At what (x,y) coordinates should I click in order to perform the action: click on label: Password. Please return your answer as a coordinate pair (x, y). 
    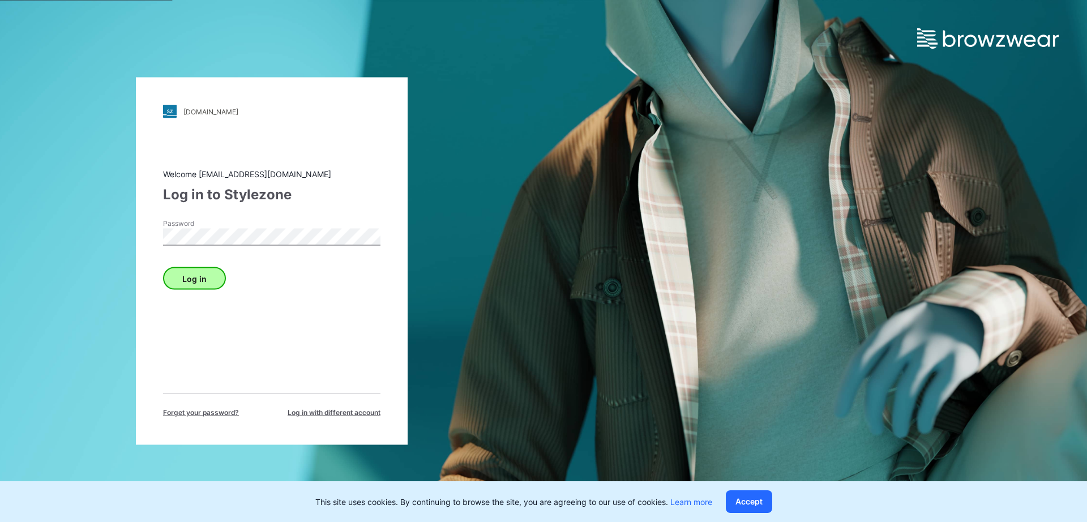
    Looking at the image, I should click on (203, 224).